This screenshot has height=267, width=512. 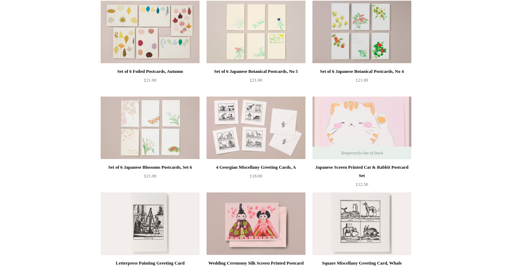 I want to click on div: Japanese Screen Printed Cat & Rabbit Postcard Set, so click(x=362, y=171).